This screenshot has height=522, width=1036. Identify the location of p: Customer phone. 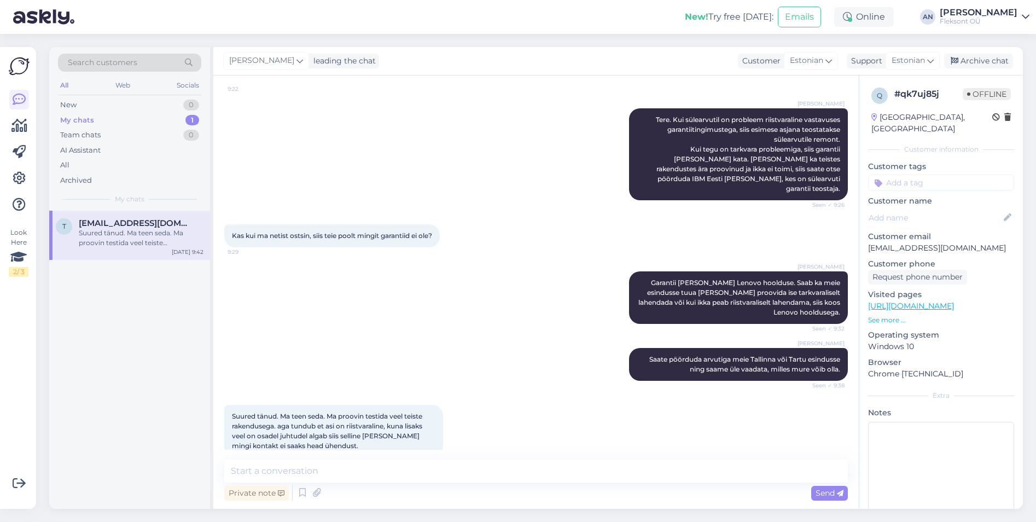
(941, 264).